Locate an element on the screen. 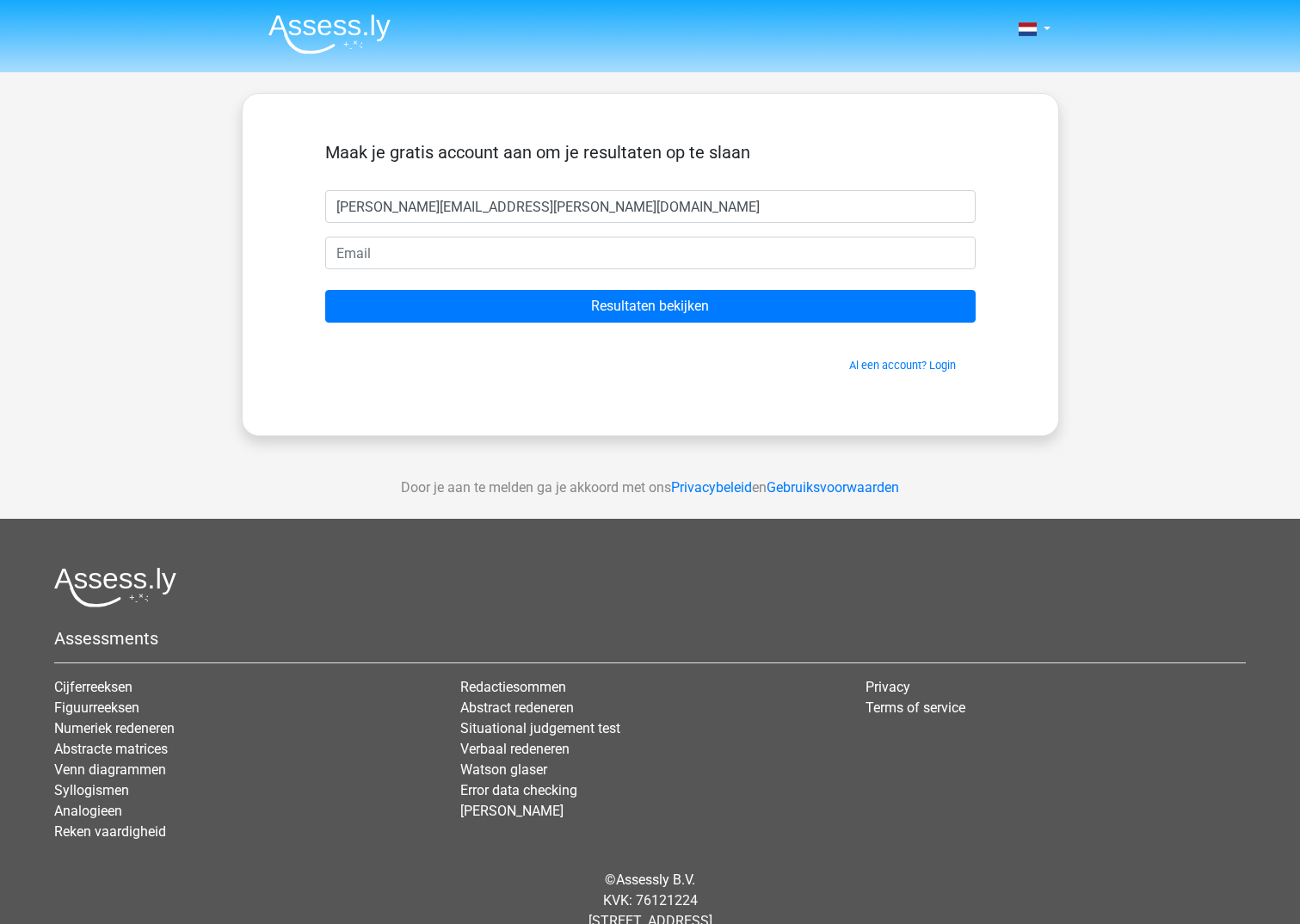 The width and height of the screenshot is (1300, 924). a: Al een account? Login is located at coordinates (902, 365).